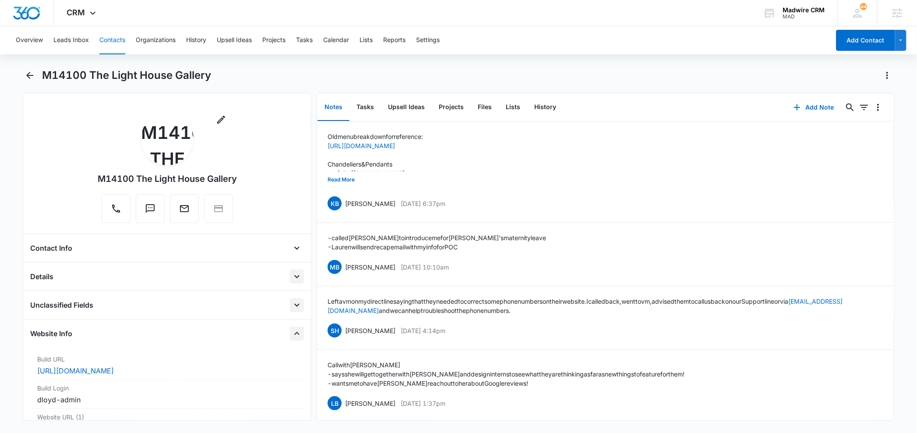 The image size is (917, 433). Describe the element at coordinates (42, 276) in the screenshot. I see `h4: Details` at that location.